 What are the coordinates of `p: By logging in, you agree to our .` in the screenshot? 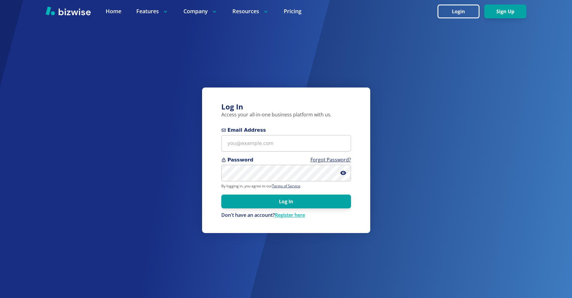 It's located at (286, 186).